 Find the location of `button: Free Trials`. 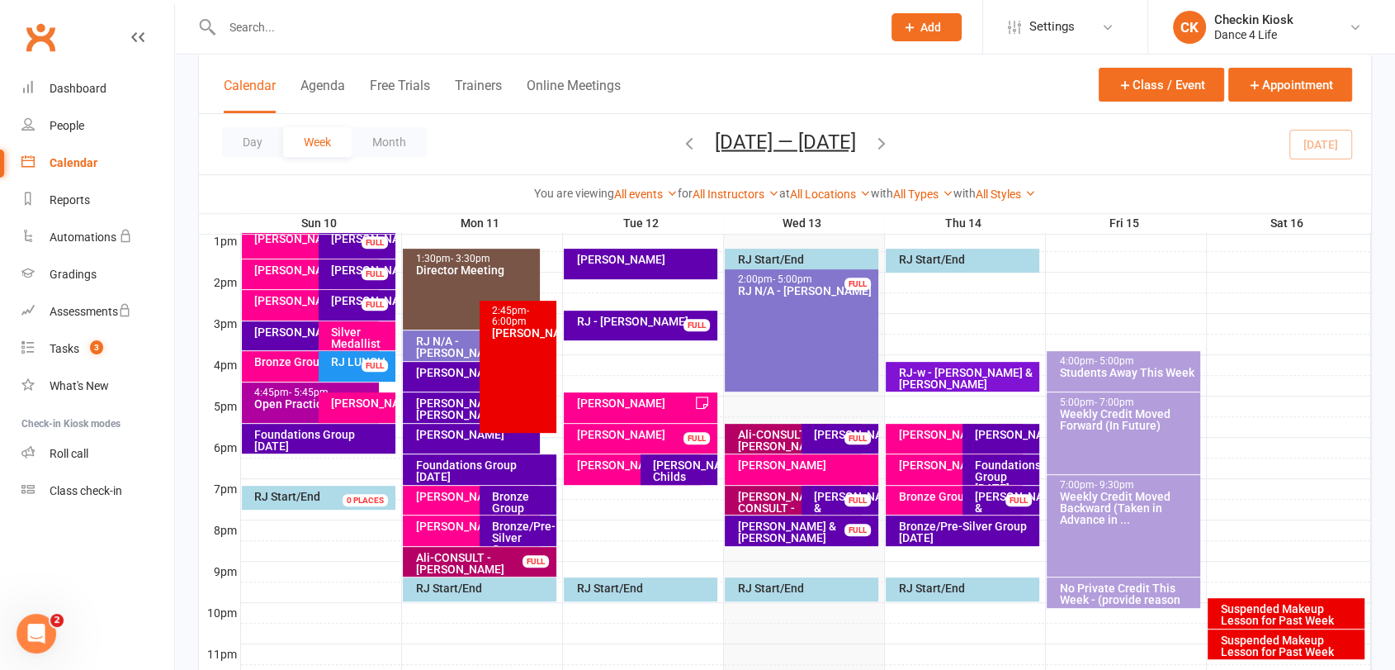

button: Free Trials is located at coordinates (400, 95).